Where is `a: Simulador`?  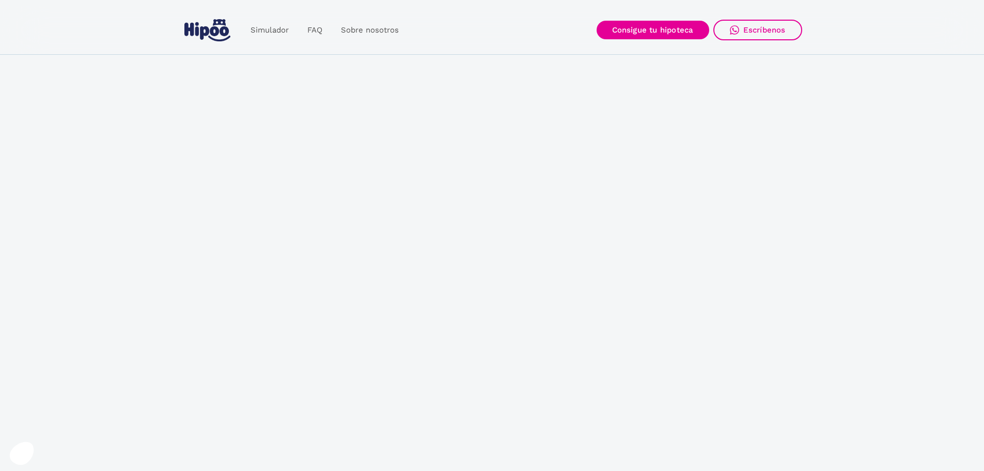 a: Simulador is located at coordinates (270, 30).